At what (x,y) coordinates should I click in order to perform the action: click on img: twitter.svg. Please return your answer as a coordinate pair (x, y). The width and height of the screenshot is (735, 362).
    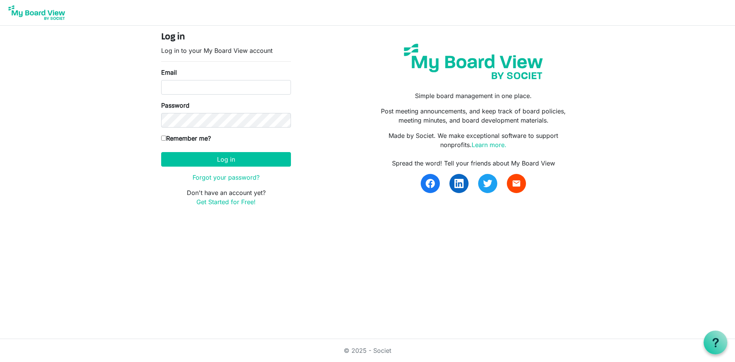
    Looking at the image, I should click on (488, 183).